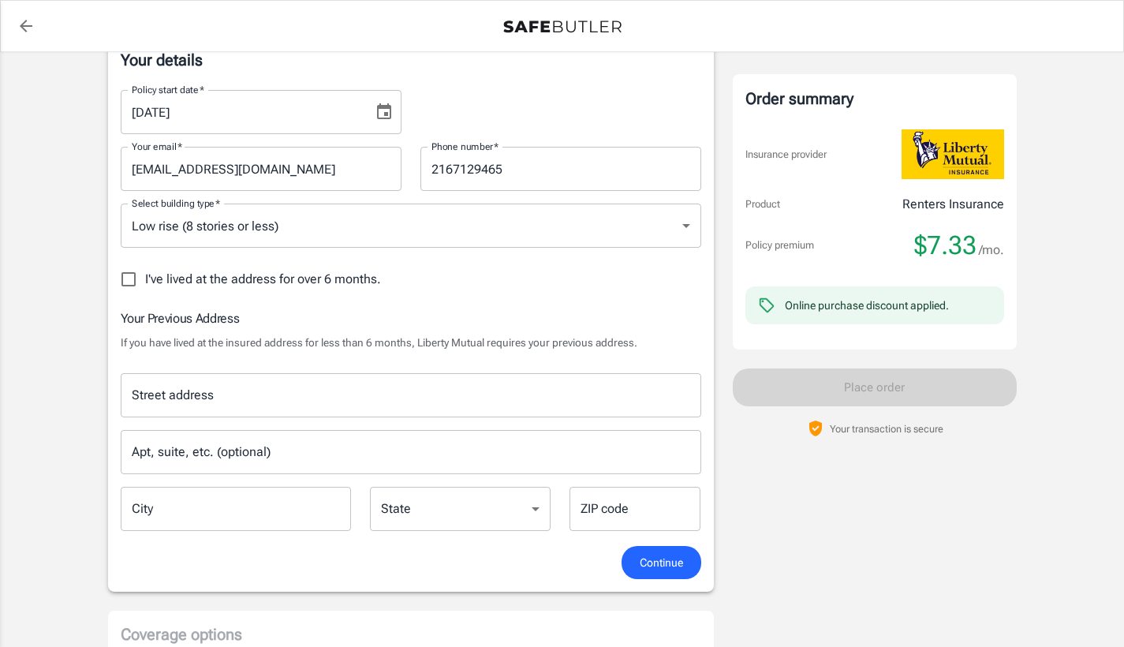 The height and width of the screenshot is (647, 1124). What do you see at coordinates (411, 342) in the screenshot?
I see `p: If you have lived at the insured address for less than 6 months, Liberty Mutual requires your pre...` at bounding box center [411, 342].